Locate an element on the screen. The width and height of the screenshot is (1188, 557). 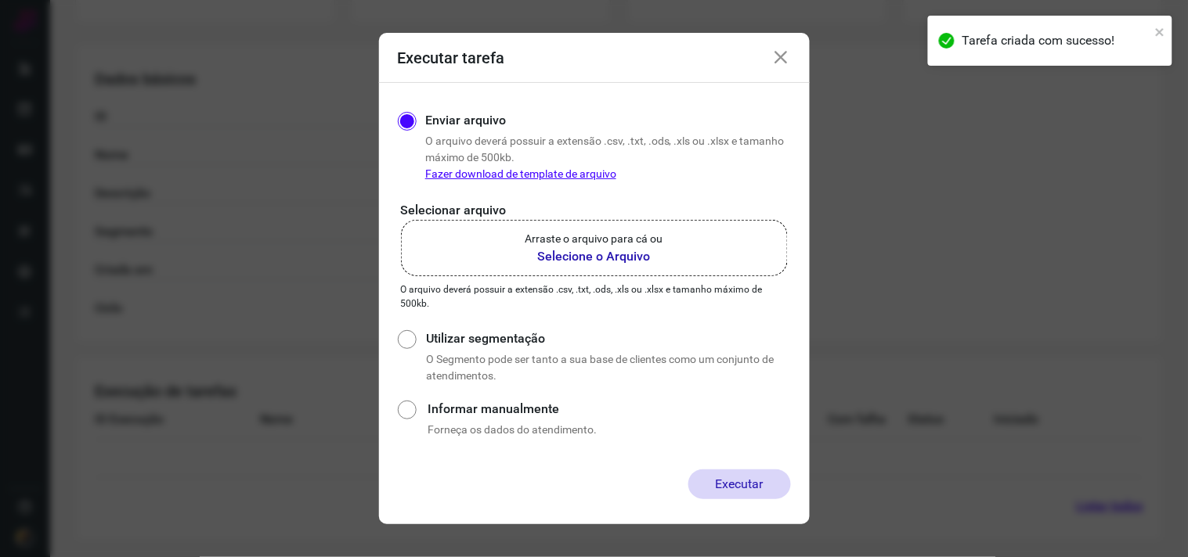
button: close is located at coordinates (1160, 31).